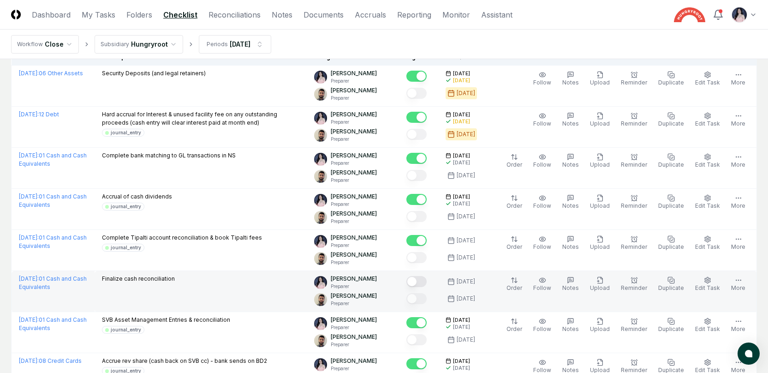 The width and height of the screenshot is (768, 373). What do you see at coordinates (169, 155) in the screenshot?
I see `p: Complete bank matching to GL transactions in NS` at bounding box center [169, 155].